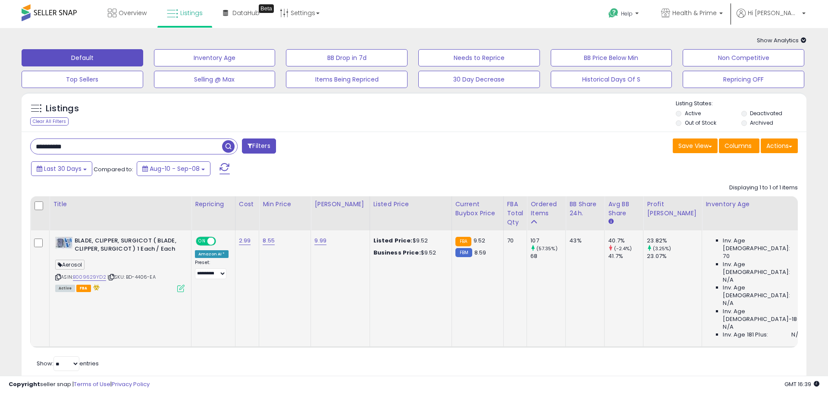 Image resolution: width=828 pixels, height=393 pixels. What do you see at coordinates (514, 241) in the screenshot?
I see `div: 70` at bounding box center [514, 241].